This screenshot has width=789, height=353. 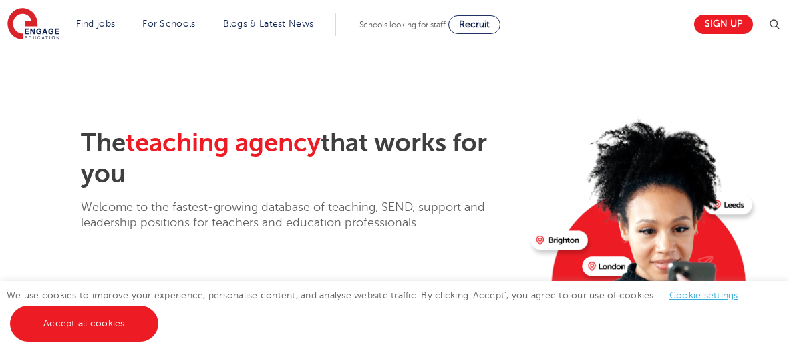 What do you see at coordinates (474, 25) in the screenshot?
I see `a: Recruit` at bounding box center [474, 25].